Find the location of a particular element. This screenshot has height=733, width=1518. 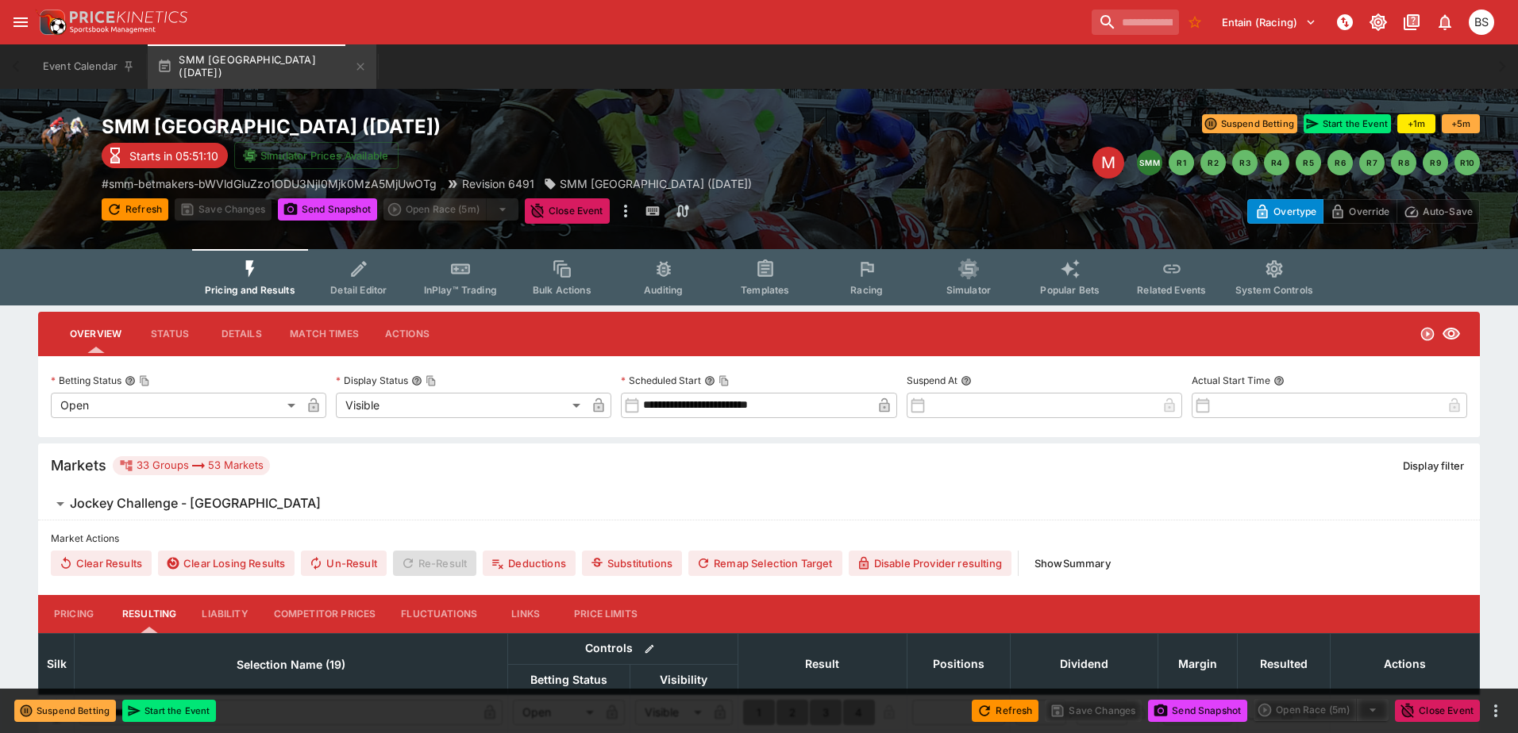

span: InPlay™ Trading is located at coordinates (460, 290).